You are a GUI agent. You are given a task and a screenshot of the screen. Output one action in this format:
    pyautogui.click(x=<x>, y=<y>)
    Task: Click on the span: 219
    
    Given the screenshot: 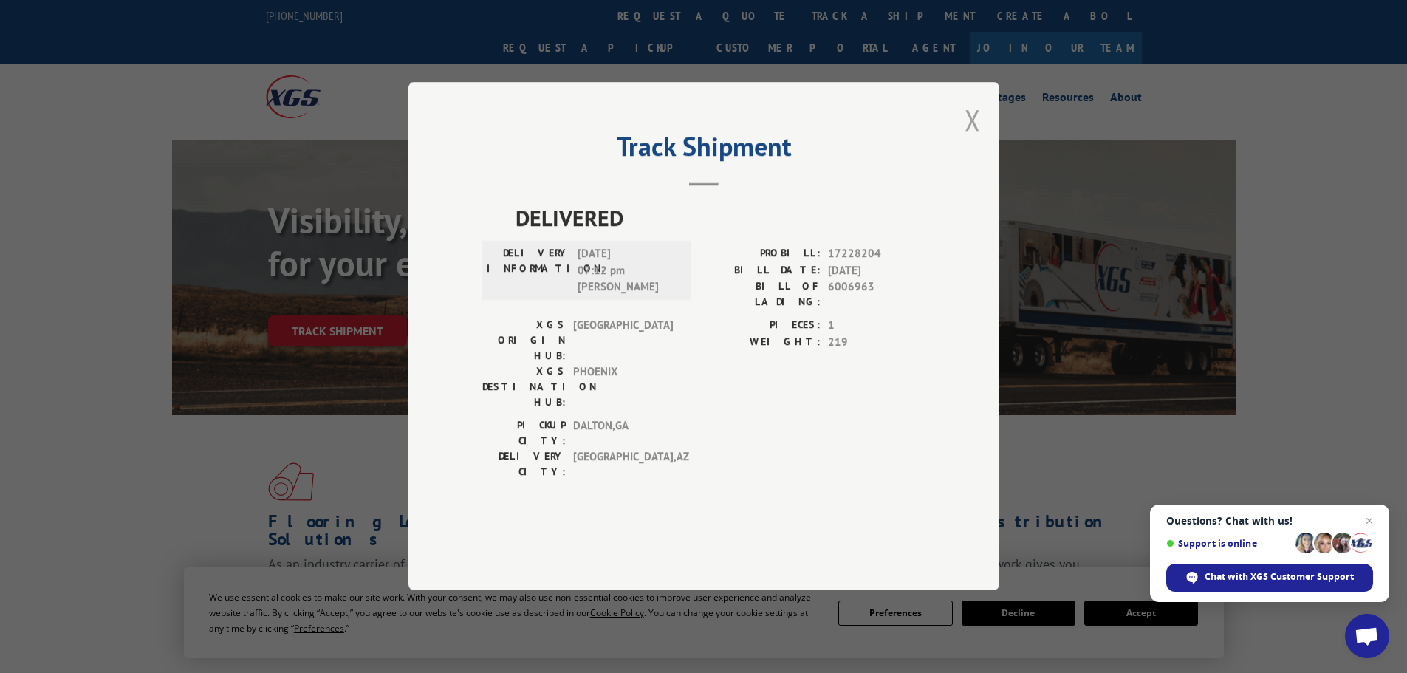 What is the action you would take?
    pyautogui.click(x=877, y=342)
    